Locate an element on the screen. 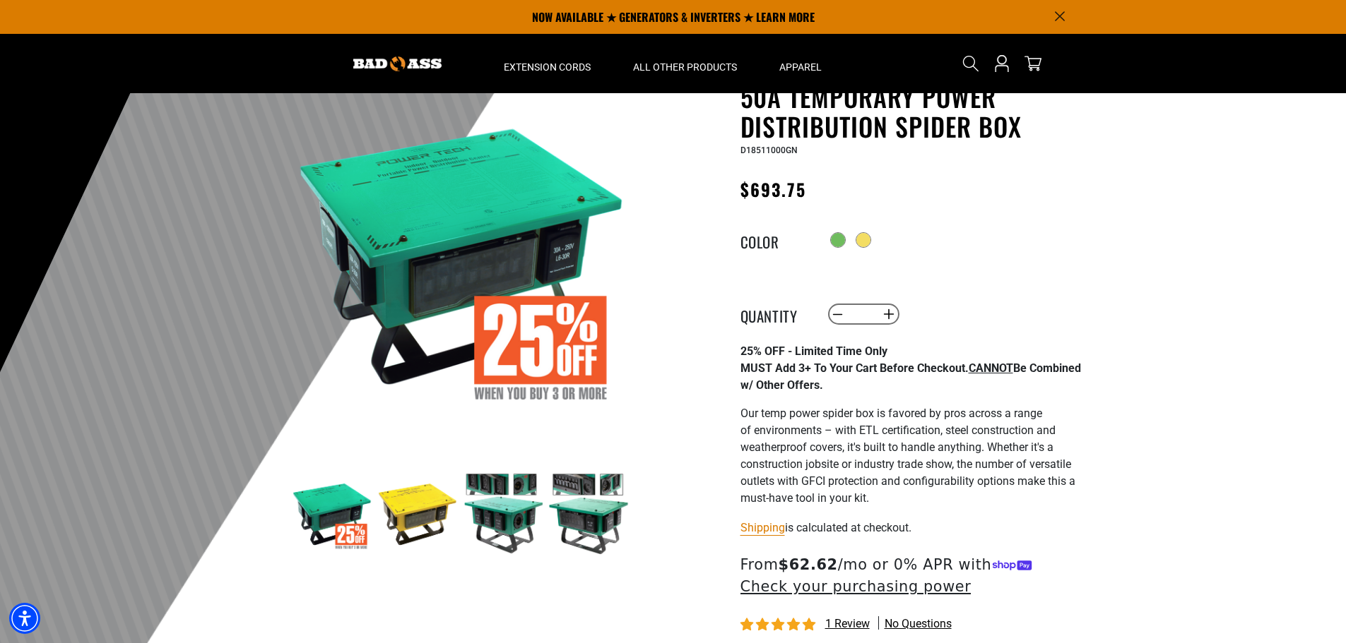 The width and height of the screenshot is (1346, 643). summary: All Other Products is located at coordinates (684, 64).